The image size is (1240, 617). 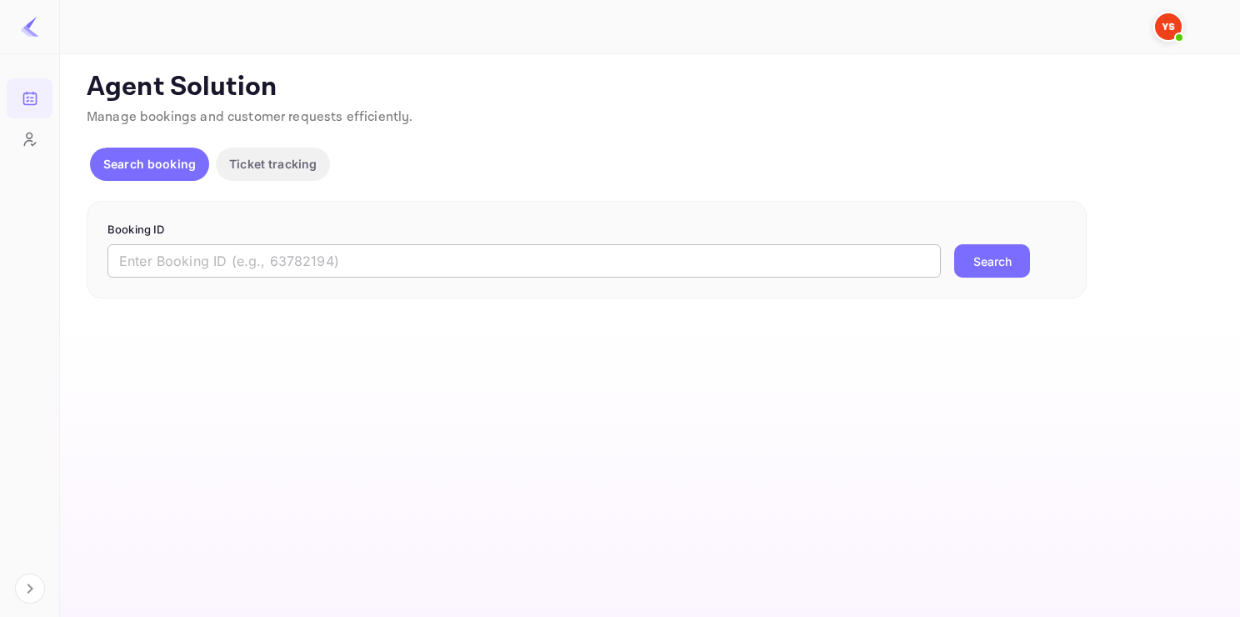 What do you see at coordinates (30, 27) in the screenshot?
I see `img: LiteAPI` at bounding box center [30, 27].